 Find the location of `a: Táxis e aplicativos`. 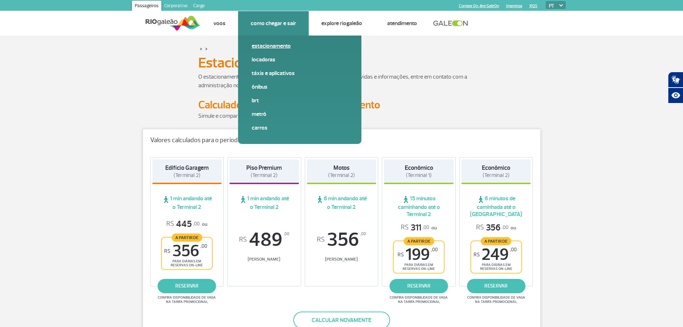

a: Táxis e aplicativos is located at coordinates (300, 73).